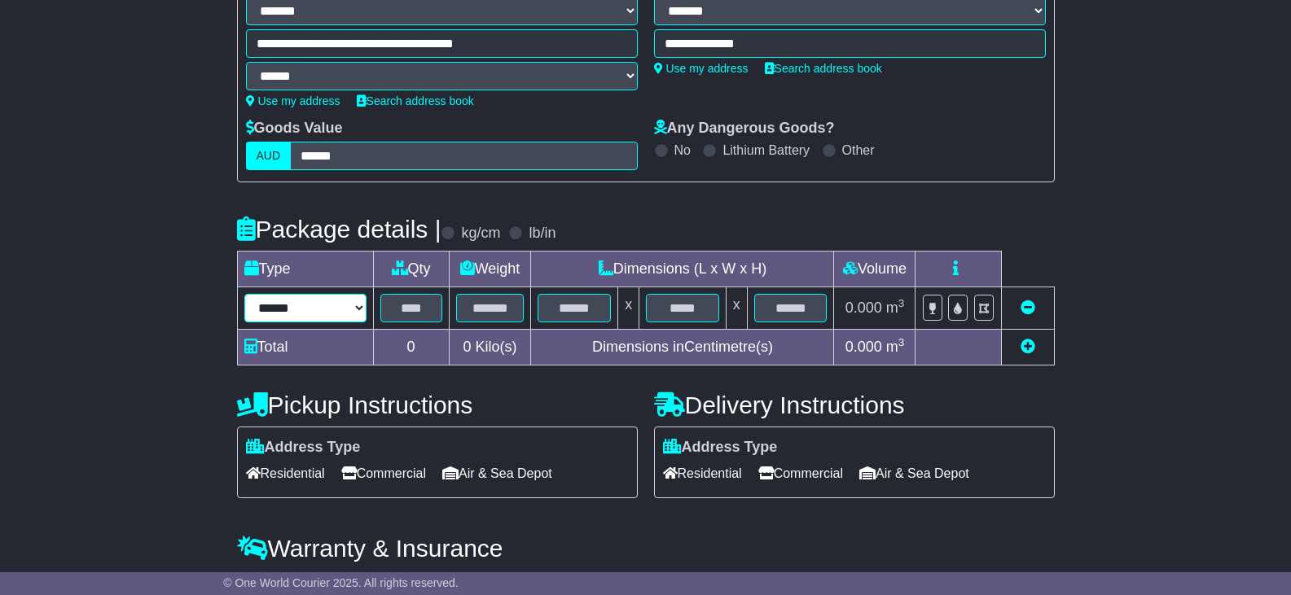 The height and width of the screenshot is (595, 1291). Describe the element at coordinates (1028, 347) in the screenshot. I see `a: Add new item` at that location.